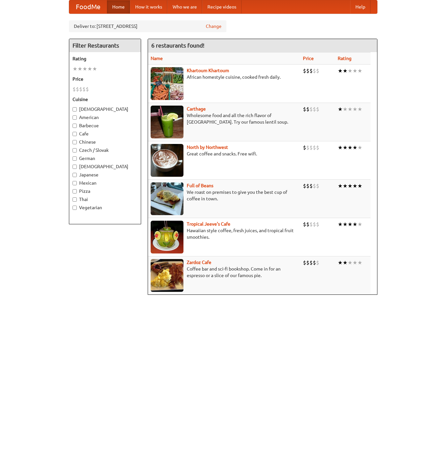  What do you see at coordinates (200, 186) in the screenshot?
I see `a: Full of Beans` at bounding box center [200, 186].